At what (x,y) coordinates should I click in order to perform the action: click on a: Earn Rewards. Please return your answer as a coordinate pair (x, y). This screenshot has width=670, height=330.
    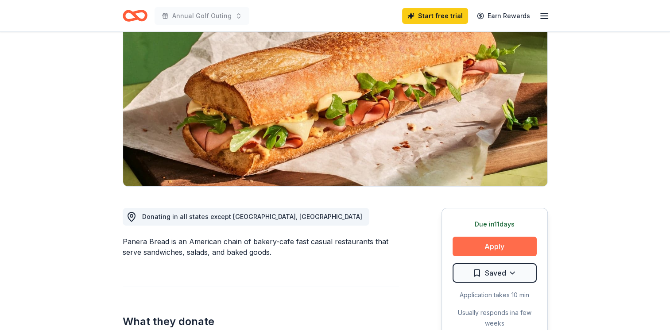
    Looking at the image, I should click on (503, 16).